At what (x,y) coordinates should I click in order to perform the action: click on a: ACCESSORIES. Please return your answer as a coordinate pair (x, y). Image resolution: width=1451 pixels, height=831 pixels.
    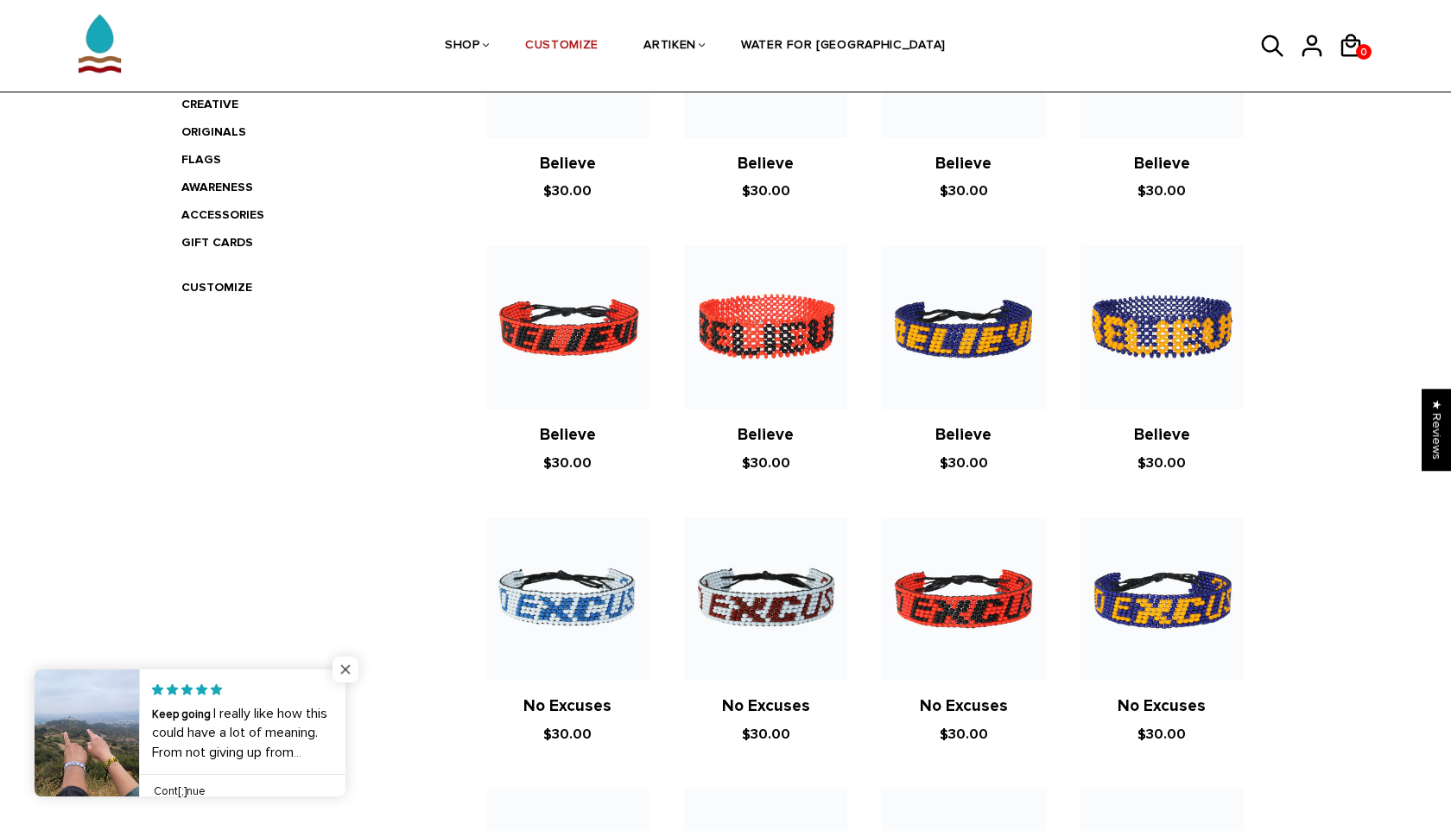
    Looking at the image, I should click on (223, 214).